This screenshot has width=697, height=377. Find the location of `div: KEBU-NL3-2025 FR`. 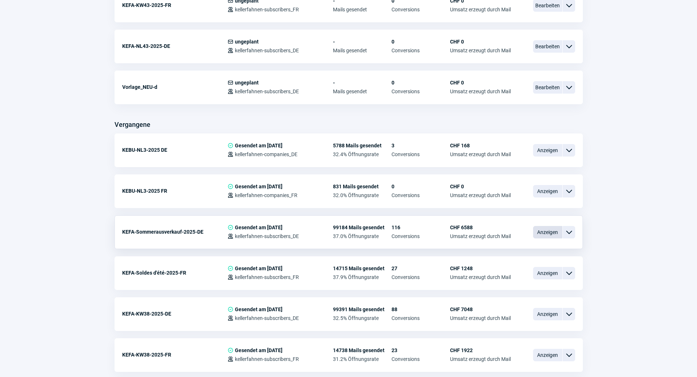

div: KEBU-NL3-2025 FR is located at coordinates (175, 191).